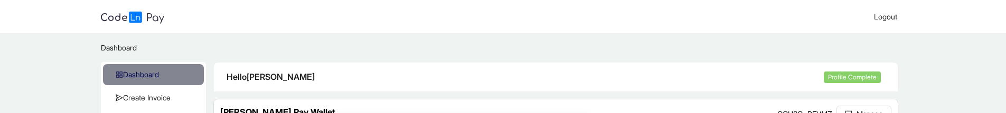 This screenshot has height=113, width=1006. I want to click on span: Profile Complete, so click(852, 78).